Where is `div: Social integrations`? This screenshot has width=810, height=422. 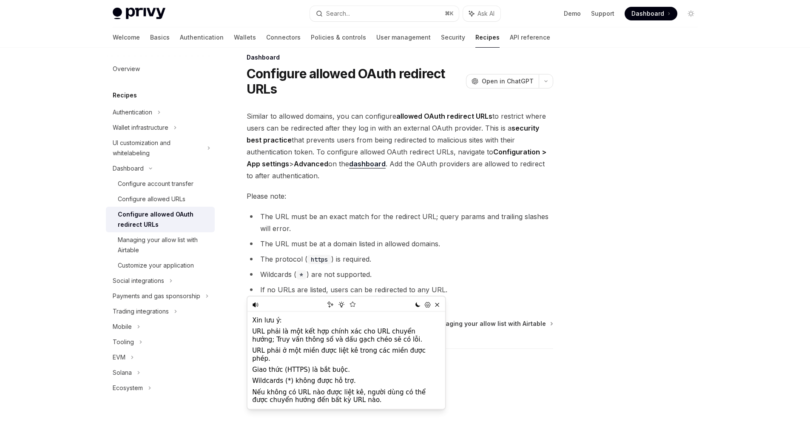
div: Social integrations is located at coordinates (138, 281).